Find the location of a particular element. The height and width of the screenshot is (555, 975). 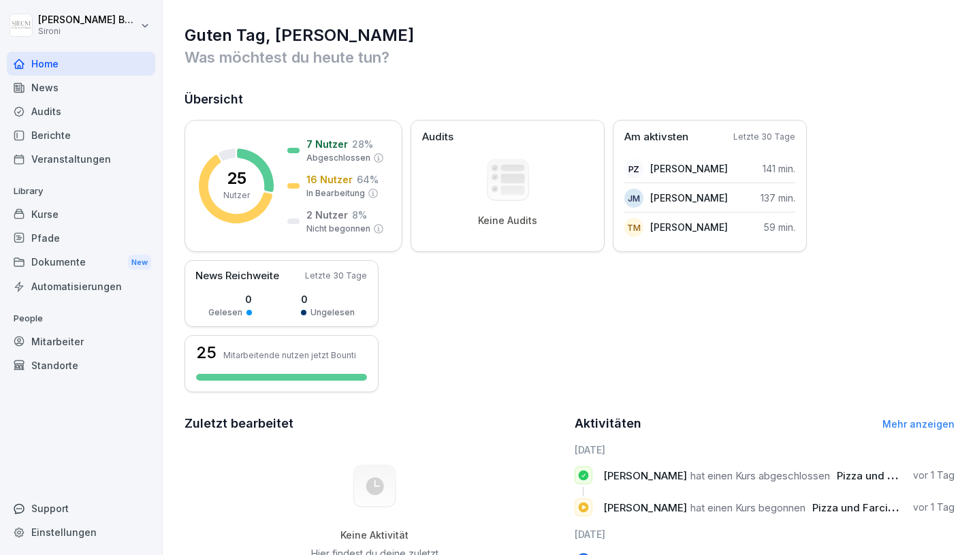

p: 141 min. is located at coordinates (779, 168).